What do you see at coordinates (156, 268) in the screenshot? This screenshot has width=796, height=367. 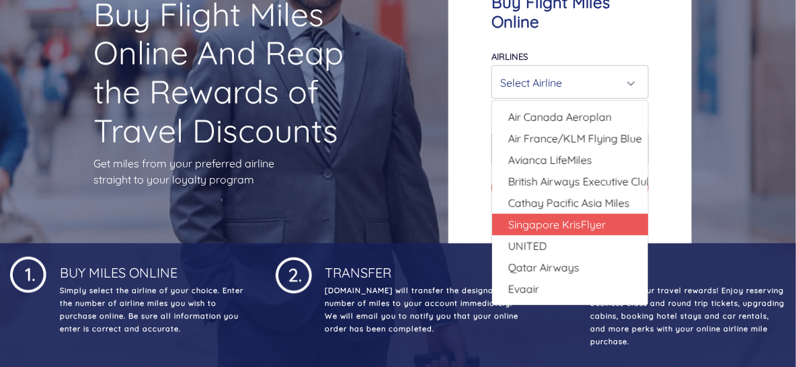 I see `h4: Buy Miles Online` at bounding box center [156, 268].